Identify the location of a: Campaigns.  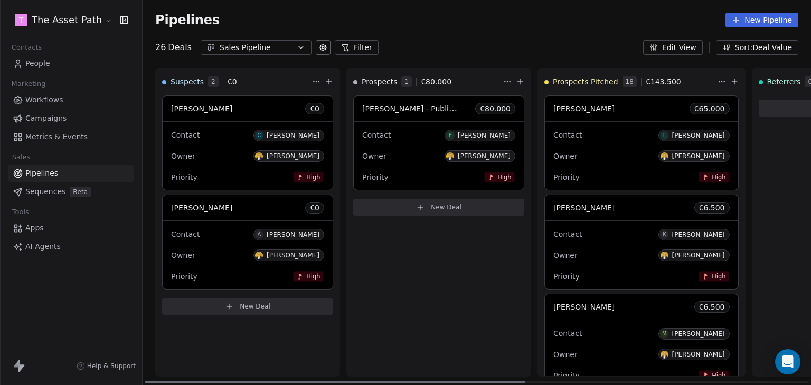
(71, 118).